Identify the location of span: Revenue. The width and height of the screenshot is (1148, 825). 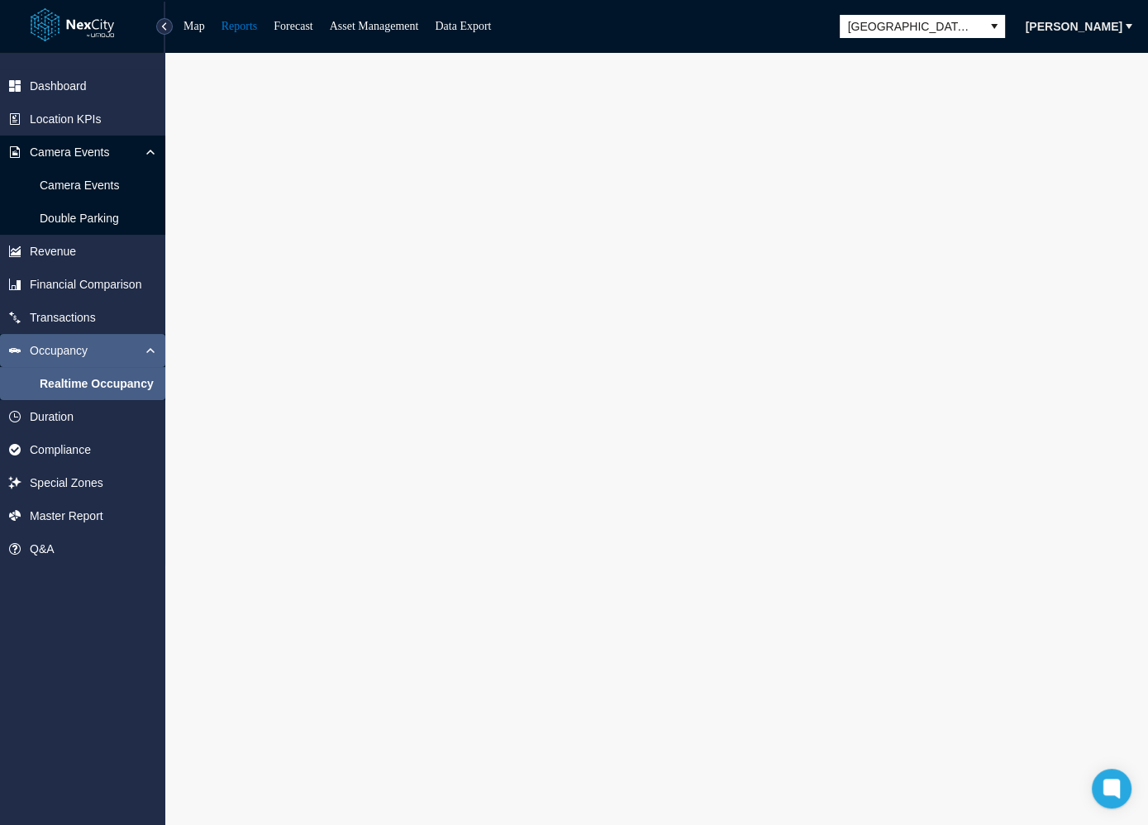
(53, 251).